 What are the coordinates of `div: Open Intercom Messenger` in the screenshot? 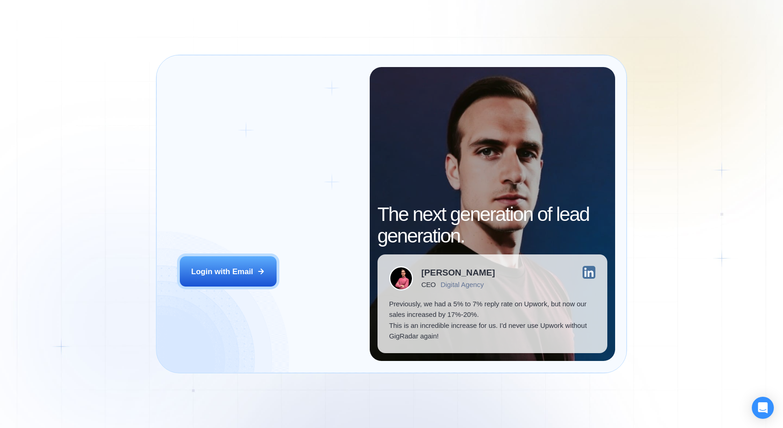 It's located at (763, 408).